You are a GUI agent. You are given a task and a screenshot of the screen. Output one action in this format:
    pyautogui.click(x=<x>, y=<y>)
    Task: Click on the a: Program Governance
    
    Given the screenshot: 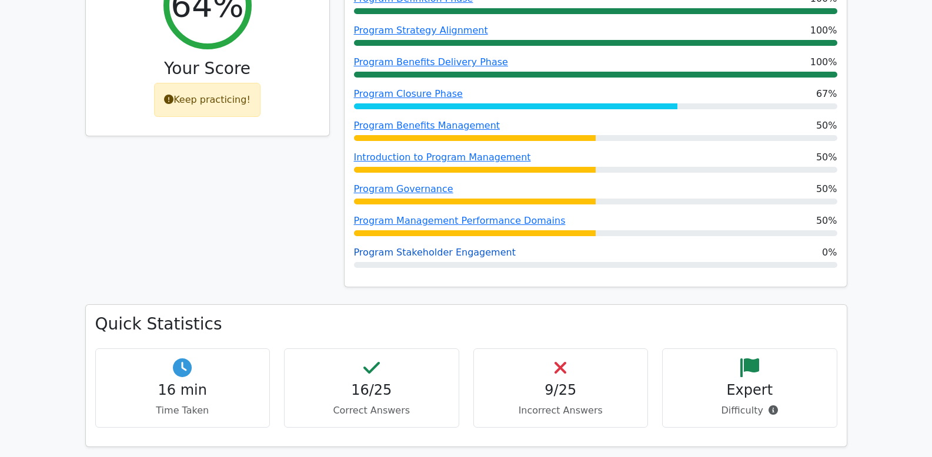 What is the action you would take?
    pyautogui.click(x=403, y=189)
    